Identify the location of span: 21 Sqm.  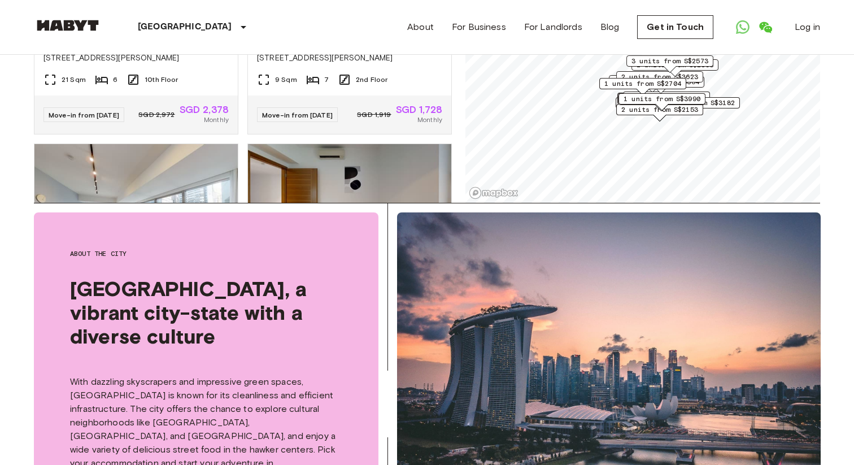
(73, 80).